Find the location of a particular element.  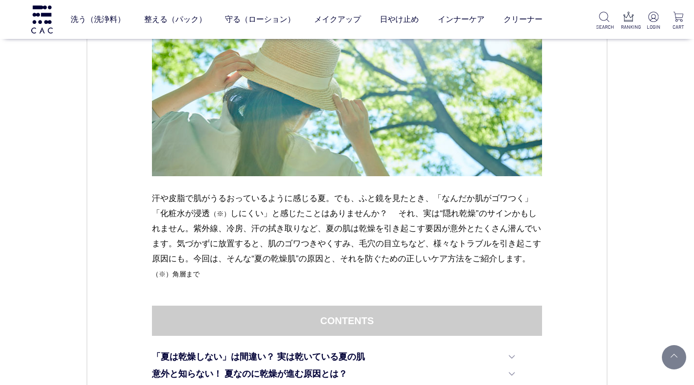

a: LOGIN is located at coordinates (654, 21).